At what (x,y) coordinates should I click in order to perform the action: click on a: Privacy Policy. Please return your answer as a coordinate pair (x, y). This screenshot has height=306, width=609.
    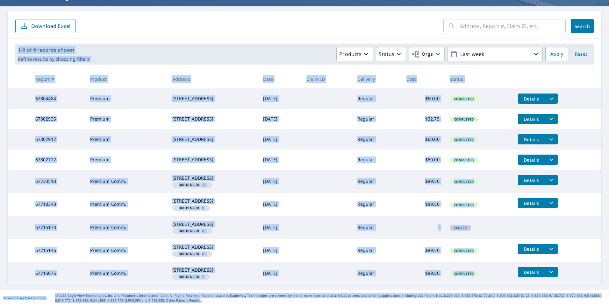
    Looking at the image, I should click on (35, 298).